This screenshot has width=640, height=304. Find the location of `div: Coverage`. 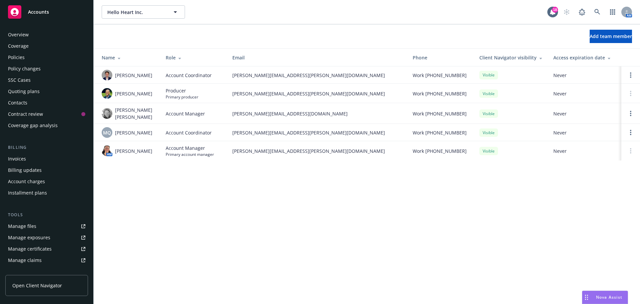

div: Coverage is located at coordinates (18, 46).